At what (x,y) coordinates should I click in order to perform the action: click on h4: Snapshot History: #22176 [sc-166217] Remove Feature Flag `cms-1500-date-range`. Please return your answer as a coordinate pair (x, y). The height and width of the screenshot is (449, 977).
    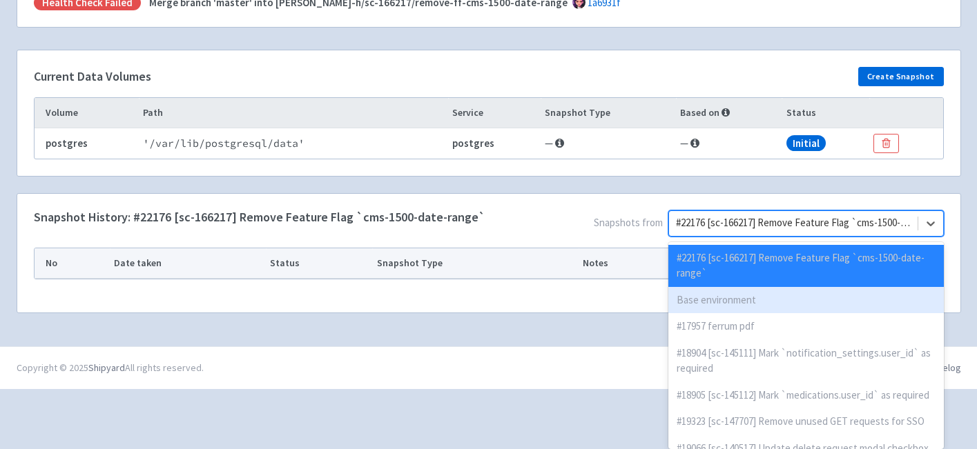
    Looking at the image, I should click on (260, 217).